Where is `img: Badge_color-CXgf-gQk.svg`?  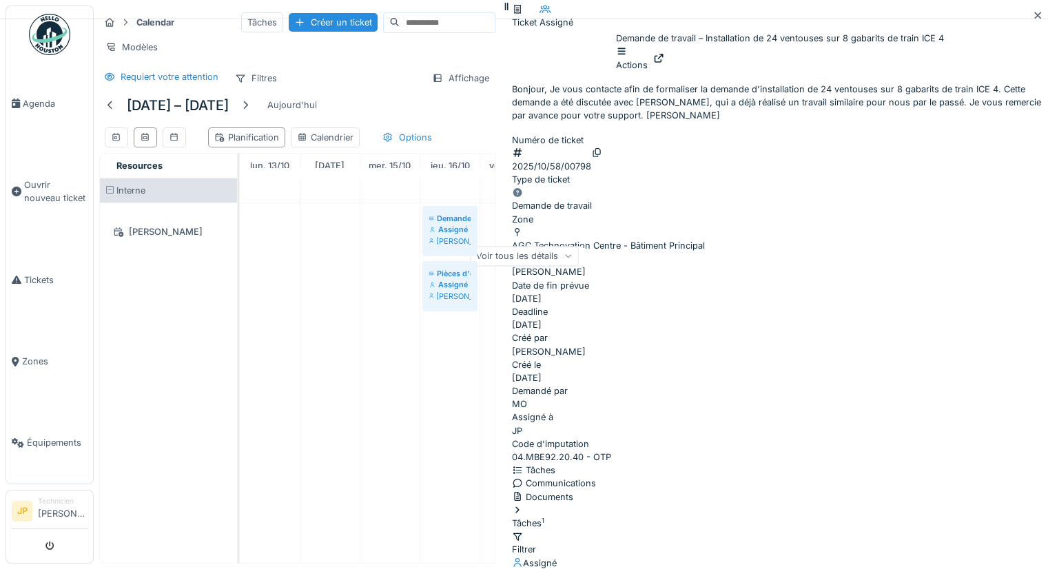 img: Badge_color-CXgf-gQk.svg is located at coordinates (50, 34).